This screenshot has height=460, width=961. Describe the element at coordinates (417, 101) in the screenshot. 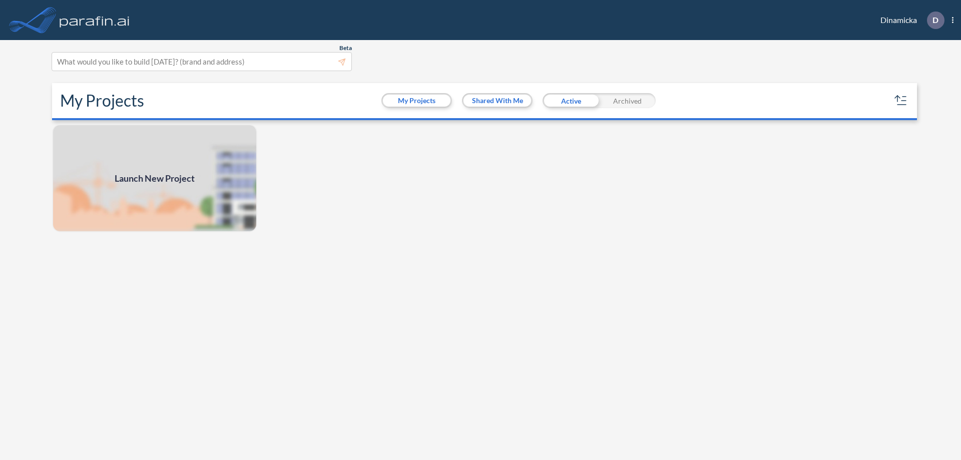

I see `button: My Projects` at that location.